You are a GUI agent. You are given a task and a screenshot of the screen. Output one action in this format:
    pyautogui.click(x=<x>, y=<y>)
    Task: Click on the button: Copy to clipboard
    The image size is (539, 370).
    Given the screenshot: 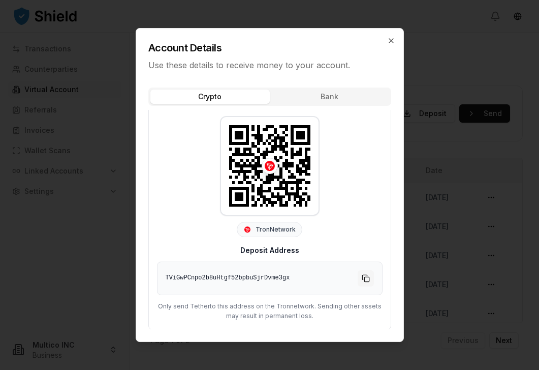 What is the action you would take?
    pyautogui.click(x=366, y=278)
    